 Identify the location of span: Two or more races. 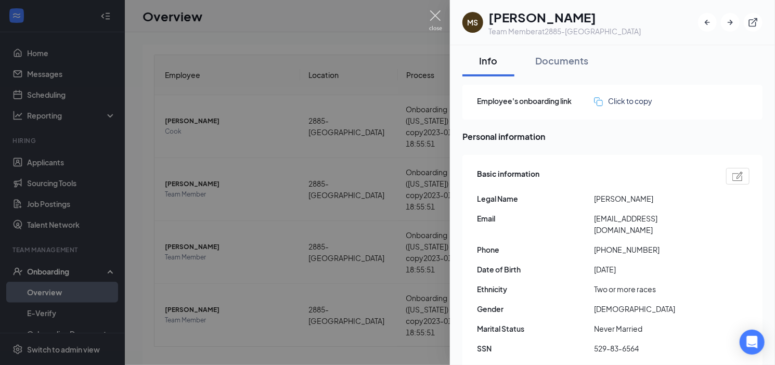
(652, 289).